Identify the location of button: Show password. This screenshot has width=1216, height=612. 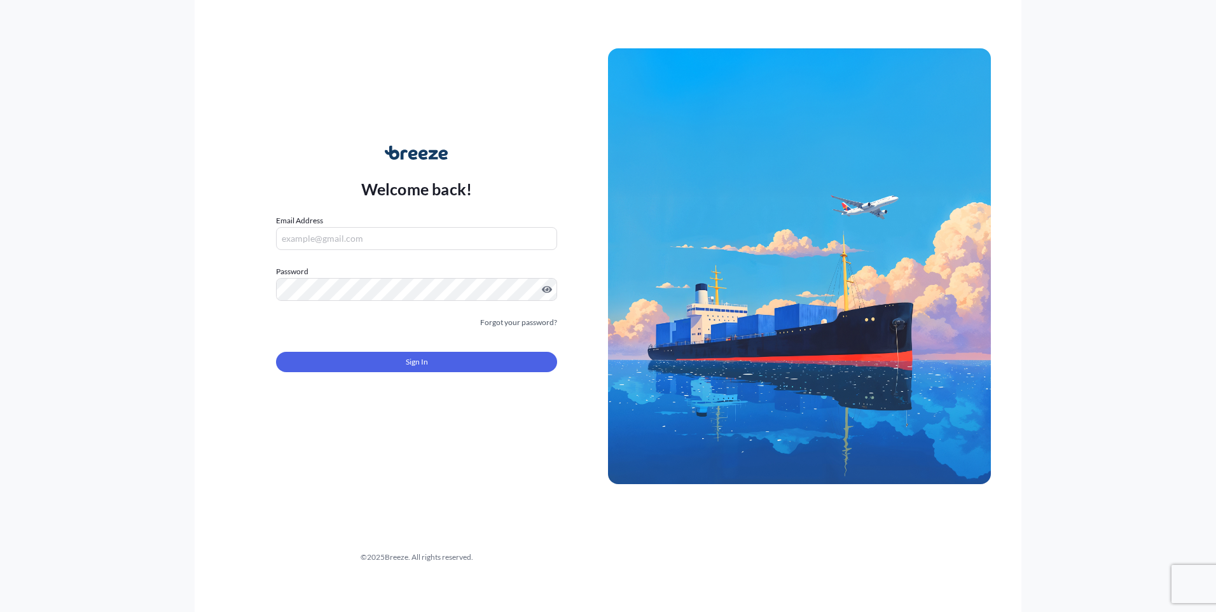
(547, 289).